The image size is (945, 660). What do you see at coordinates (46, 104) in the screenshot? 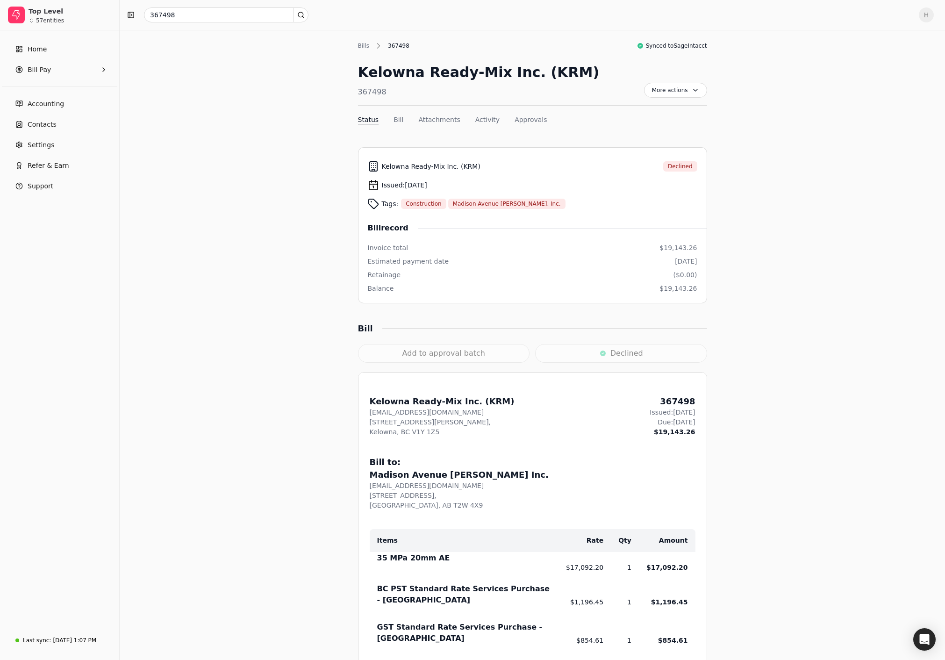
I see `span: Accounting` at bounding box center [46, 104].